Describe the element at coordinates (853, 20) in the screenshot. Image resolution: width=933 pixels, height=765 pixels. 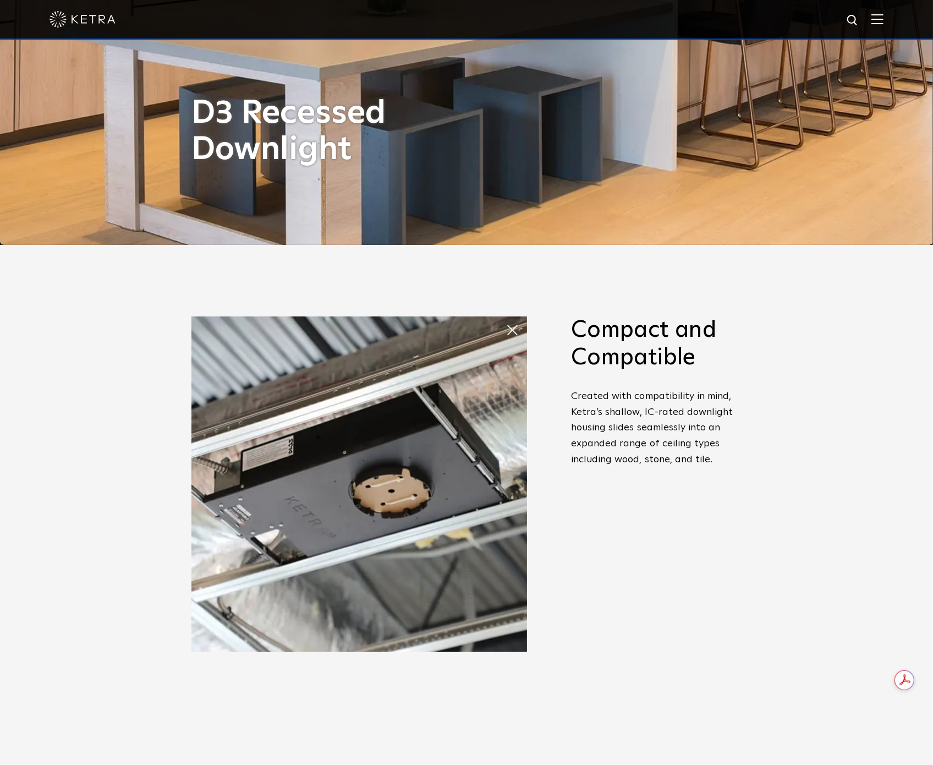
I see `img: search icon` at that location.